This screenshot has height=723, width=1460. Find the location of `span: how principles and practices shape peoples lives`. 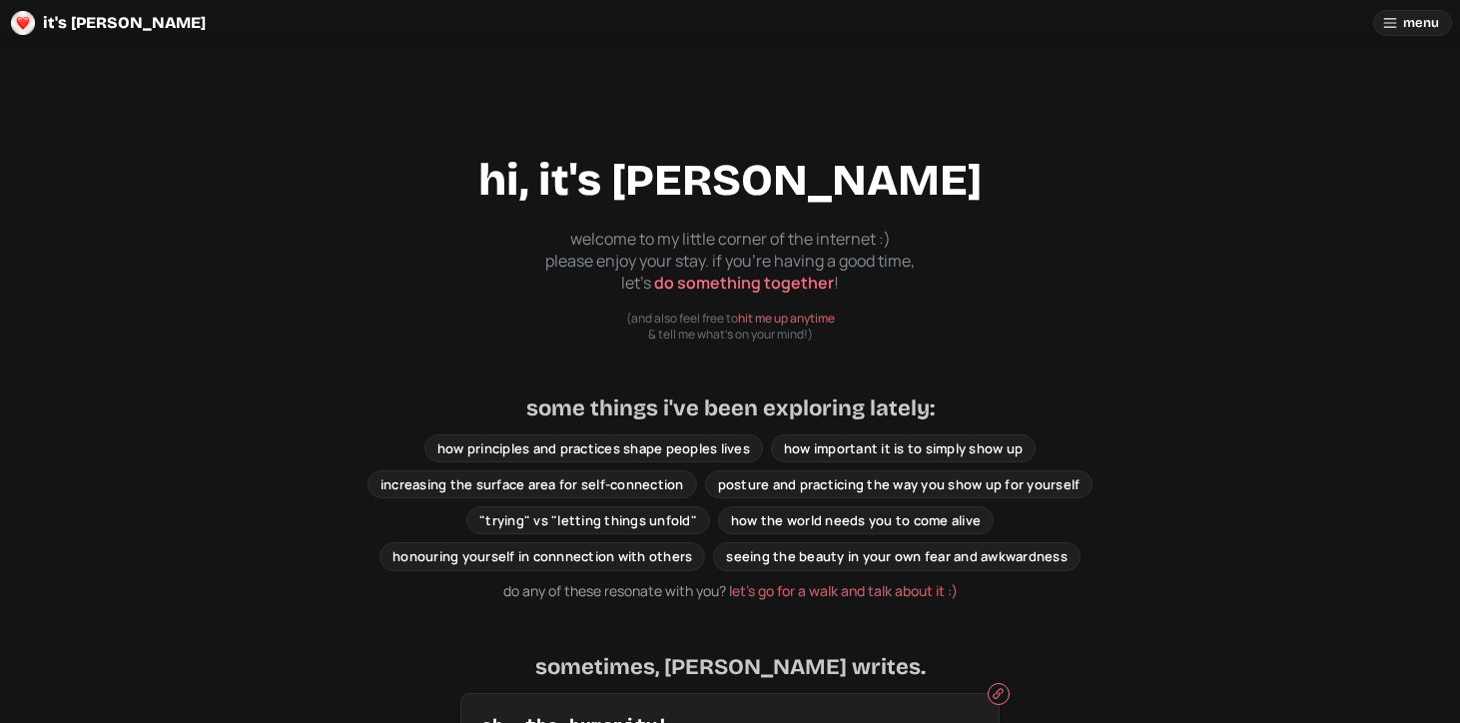

span: how principles and practices shape peoples lives is located at coordinates (593, 448).